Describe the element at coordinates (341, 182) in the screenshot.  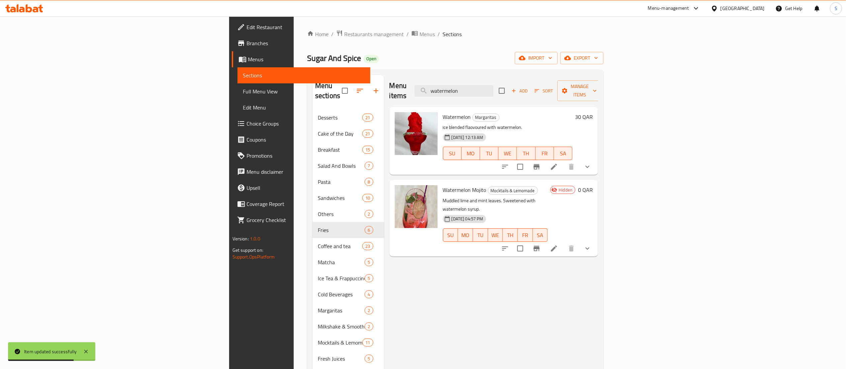
I see `div: Pasta` at that location.